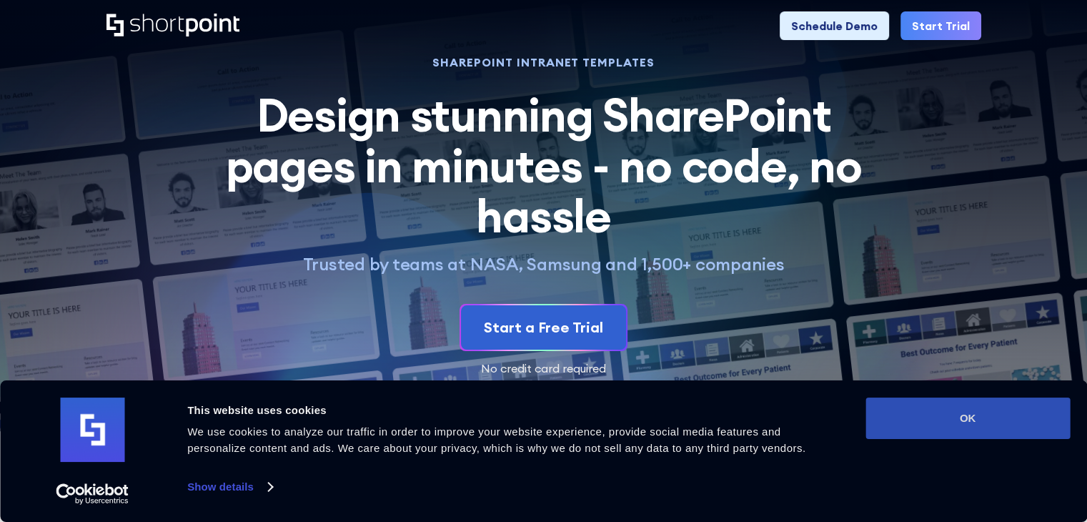  I want to click on div: This website uses cookies, so click(510, 410).